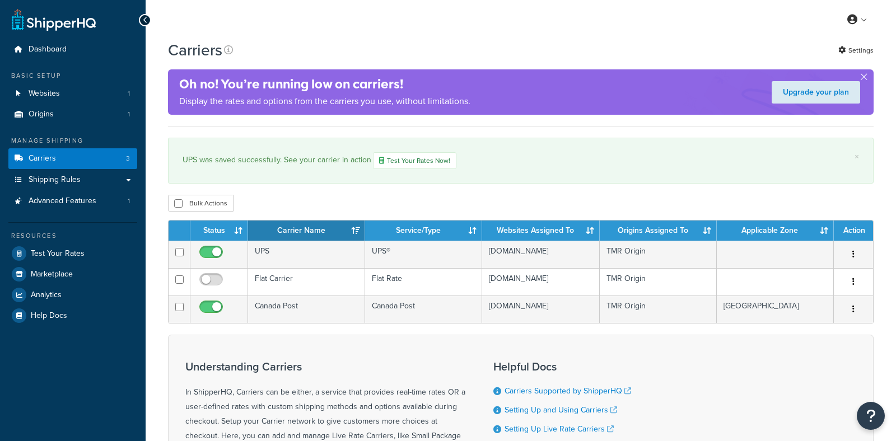 This screenshot has height=441, width=896. What do you see at coordinates (48, 49) in the screenshot?
I see `span: Dashboard` at bounding box center [48, 49].